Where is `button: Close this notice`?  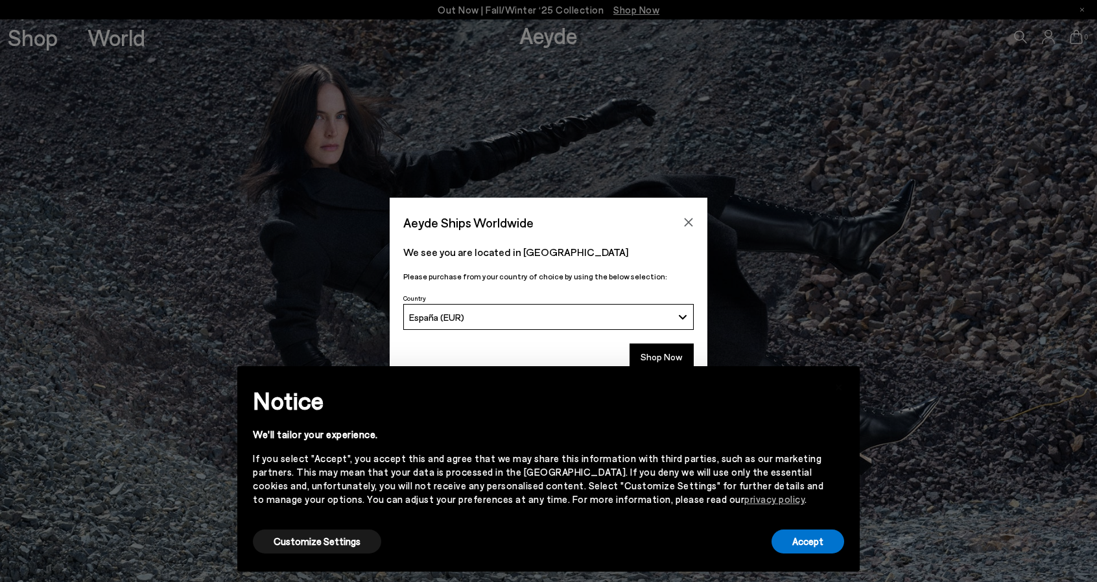 button: Close this notice is located at coordinates (839, 386).